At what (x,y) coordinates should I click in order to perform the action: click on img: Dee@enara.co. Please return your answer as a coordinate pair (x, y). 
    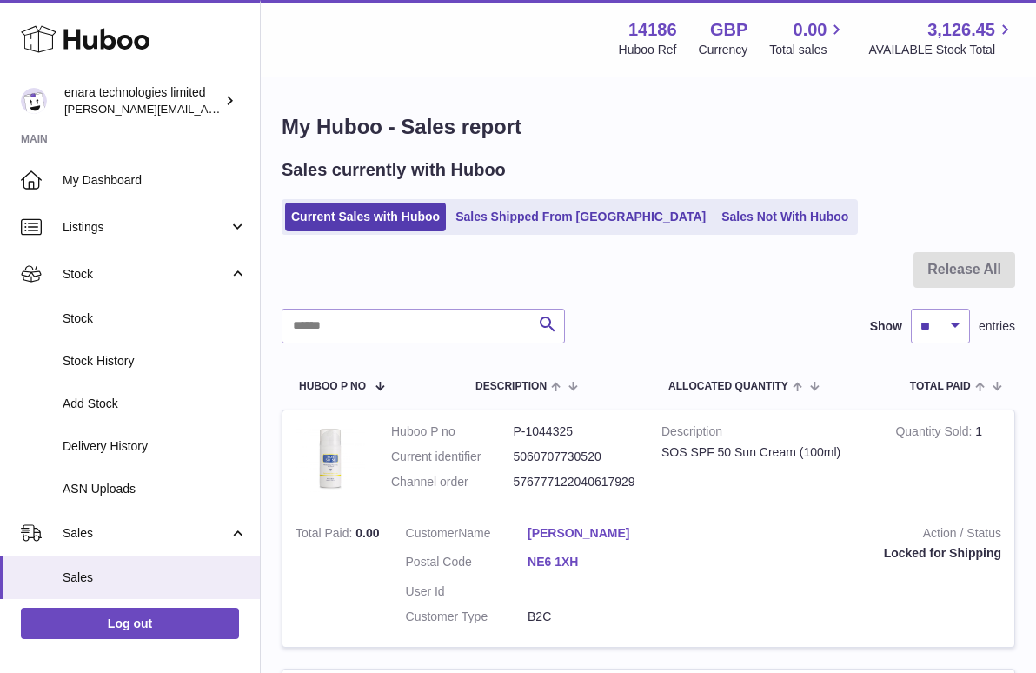
    Looking at the image, I should click on (34, 101).